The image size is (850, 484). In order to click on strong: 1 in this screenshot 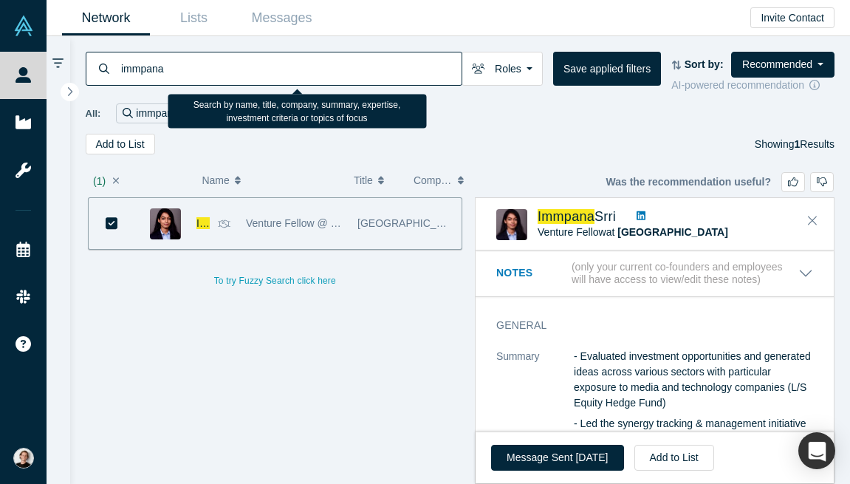, I will do `click(798, 144)`.